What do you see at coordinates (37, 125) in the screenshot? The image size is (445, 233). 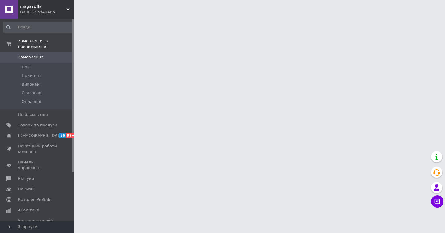 I see `span: Товари та послуги` at bounding box center [37, 125].